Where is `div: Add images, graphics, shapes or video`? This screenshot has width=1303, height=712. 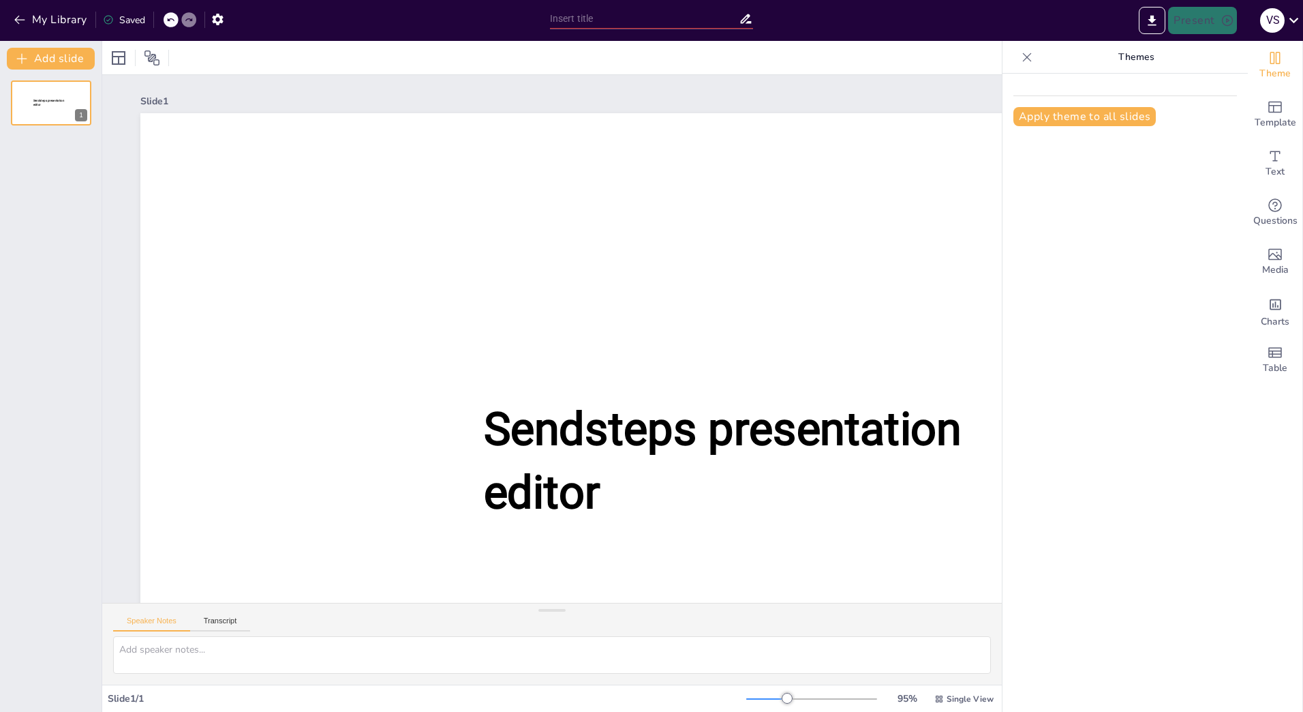 div: Add images, graphics, shapes or video is located at coordinates (1275, 262).